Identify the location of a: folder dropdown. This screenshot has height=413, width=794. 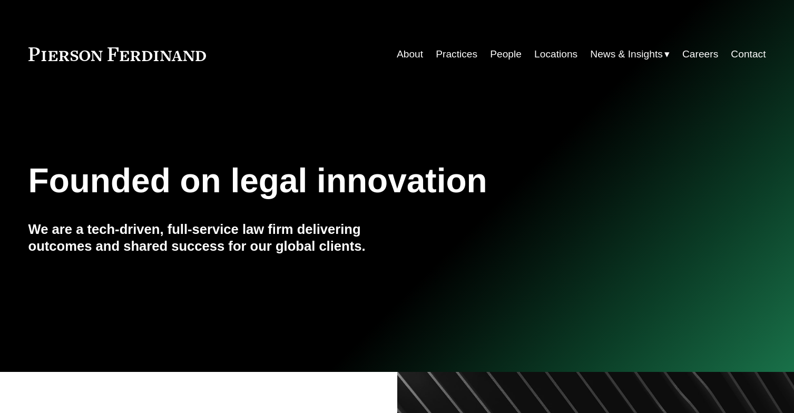
(630, 54).